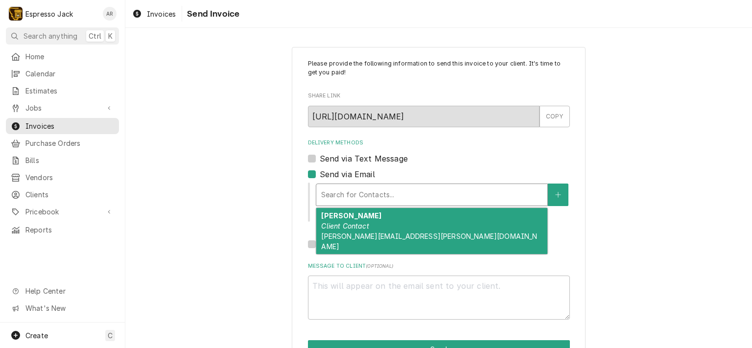  Describe the element at coordinates (438, 291) in the screenshot. I see `div: Message to Client` at that location.